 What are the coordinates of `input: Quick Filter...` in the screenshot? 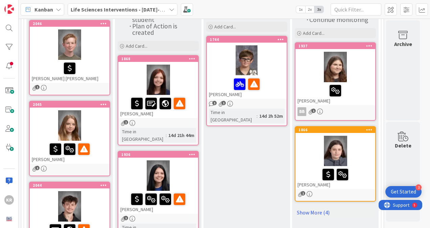 It's located at (356, 9).